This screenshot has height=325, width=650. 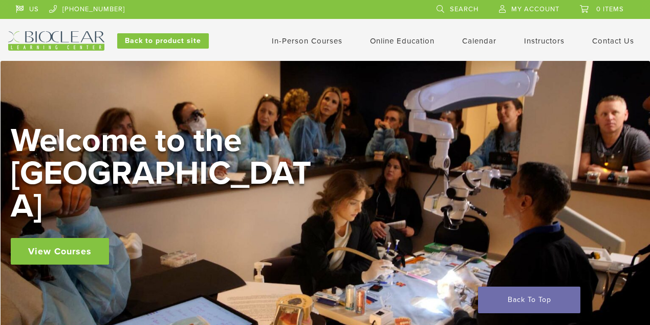 I want to click on a: Back To Top, so click(x=530, y=300).